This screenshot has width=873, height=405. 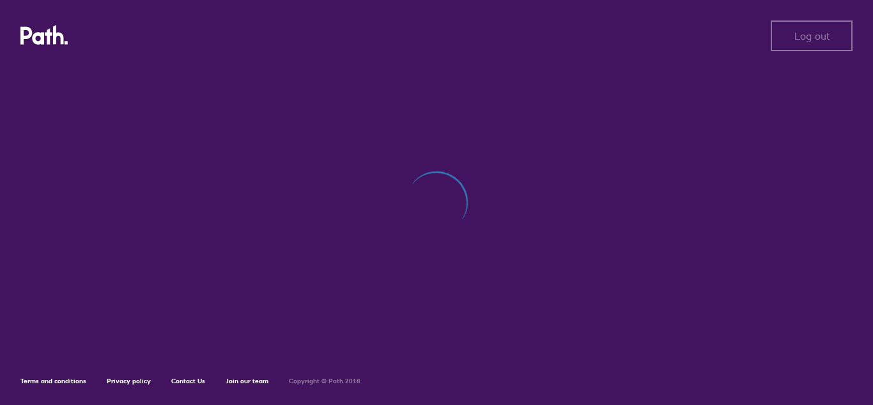 I want to click on a: Join our team, so click(x=247, y=380).